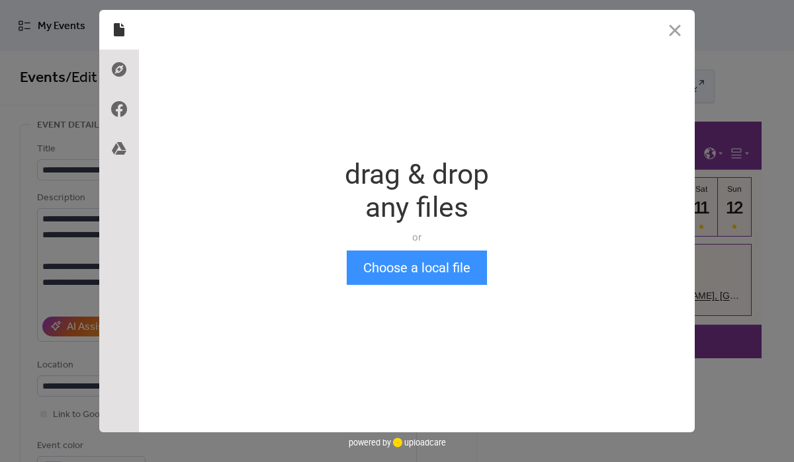 The width and height of the screenshot is (794, 462). What do you see at coordinates (418, 443) in the screenshot?
I see `a: uploadcare` at bounding box center [418, 443].